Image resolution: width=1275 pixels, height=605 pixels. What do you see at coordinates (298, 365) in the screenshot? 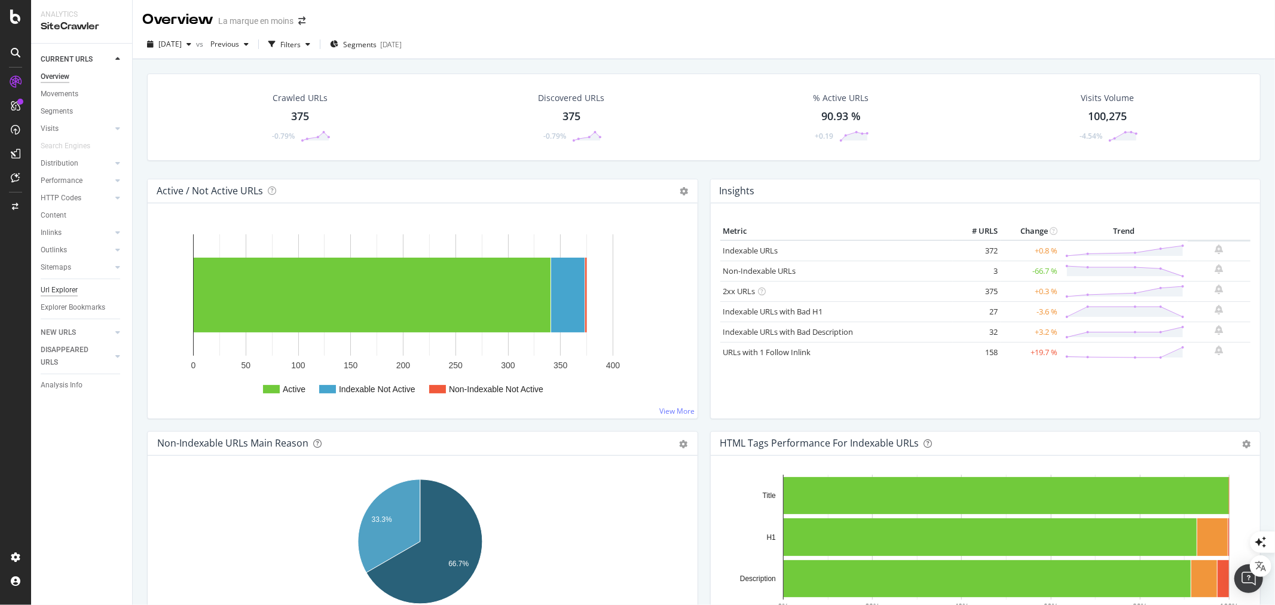
I see `text: 100` at bounding box center [298, 365].